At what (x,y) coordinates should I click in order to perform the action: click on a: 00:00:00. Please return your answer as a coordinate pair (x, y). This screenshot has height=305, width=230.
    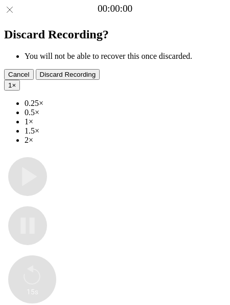
    Looking at the image, I should click on (115, 9).